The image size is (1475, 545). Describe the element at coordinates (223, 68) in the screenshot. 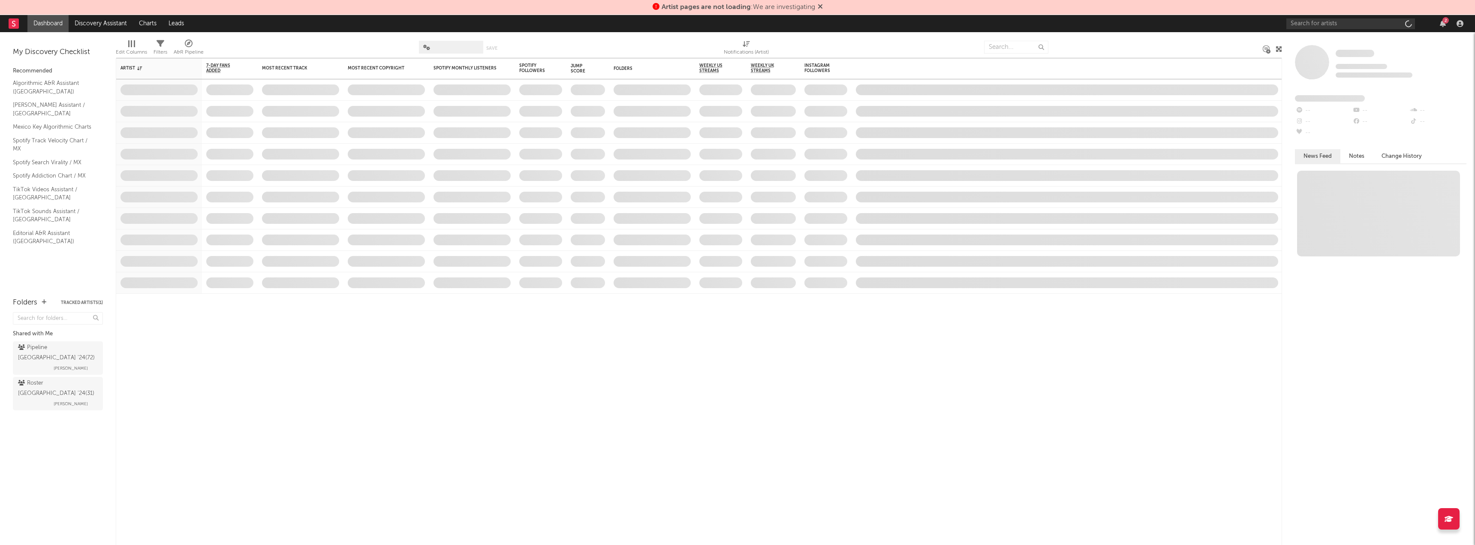

I see `span: 7-Day Fans Added` at that location.